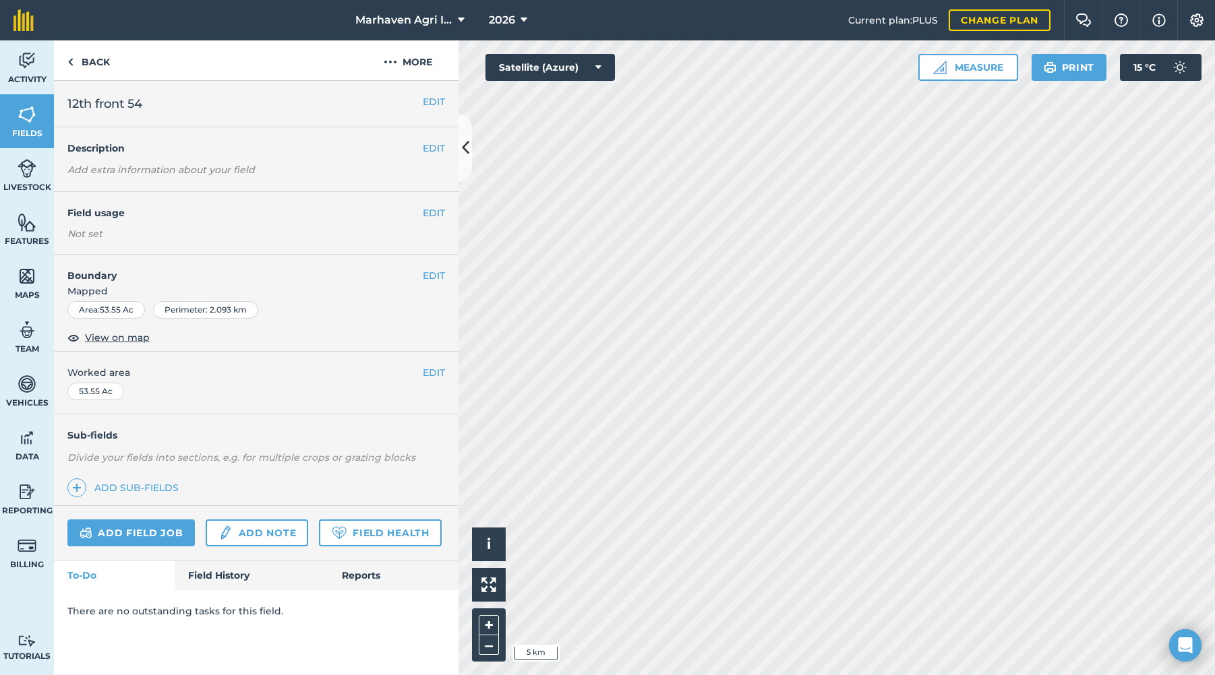 The height and width of the screenshot is (675, 1215). What do you see at coordinates (106, 310) in the screenshot?
I see `div: Area : 53.55 Ac` at bounding box center [106, 310].